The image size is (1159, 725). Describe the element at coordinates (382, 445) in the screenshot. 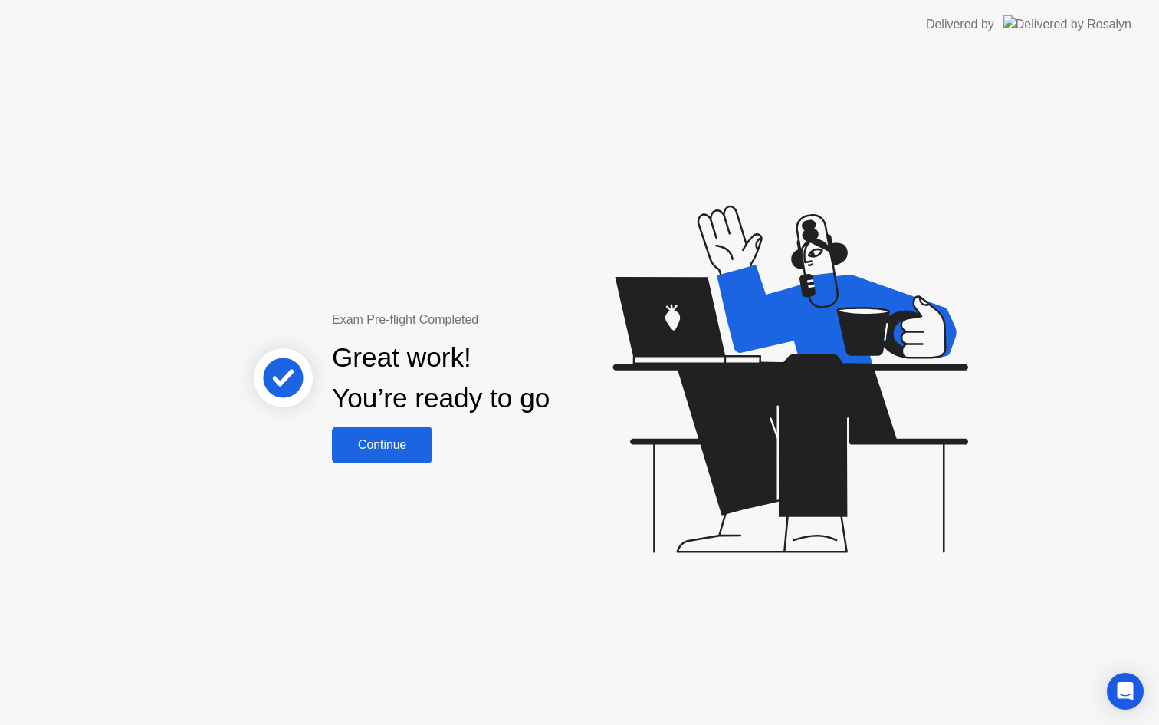

I see `button: Continue` at that location.